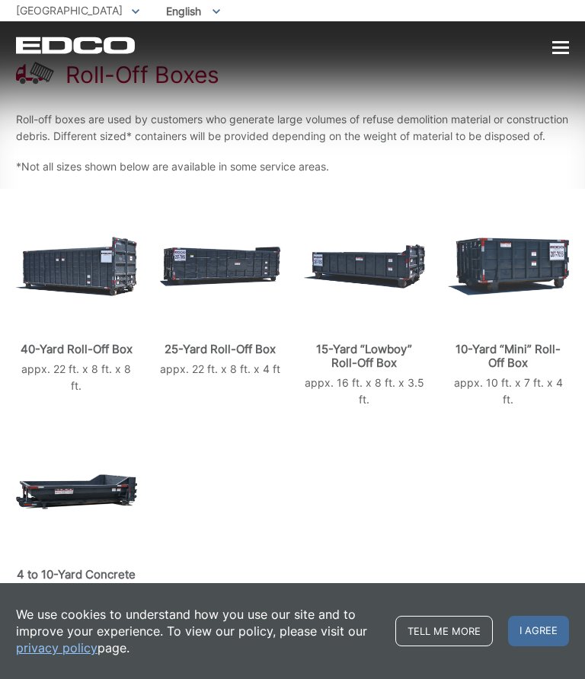  What do you see at coordinates (220, 369) in the screenshot?
I see `p: appx. 22 ft. x 8 ft. x 4 ft` at bounding box center [220, 369].